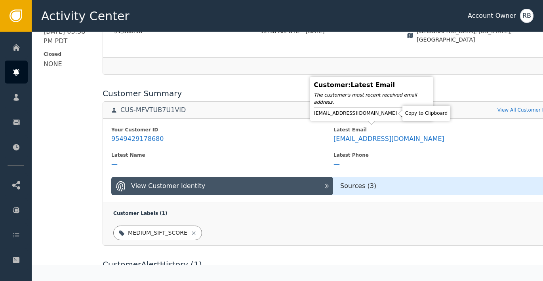  I want to click on span: Activity Center, so click(85, 16).